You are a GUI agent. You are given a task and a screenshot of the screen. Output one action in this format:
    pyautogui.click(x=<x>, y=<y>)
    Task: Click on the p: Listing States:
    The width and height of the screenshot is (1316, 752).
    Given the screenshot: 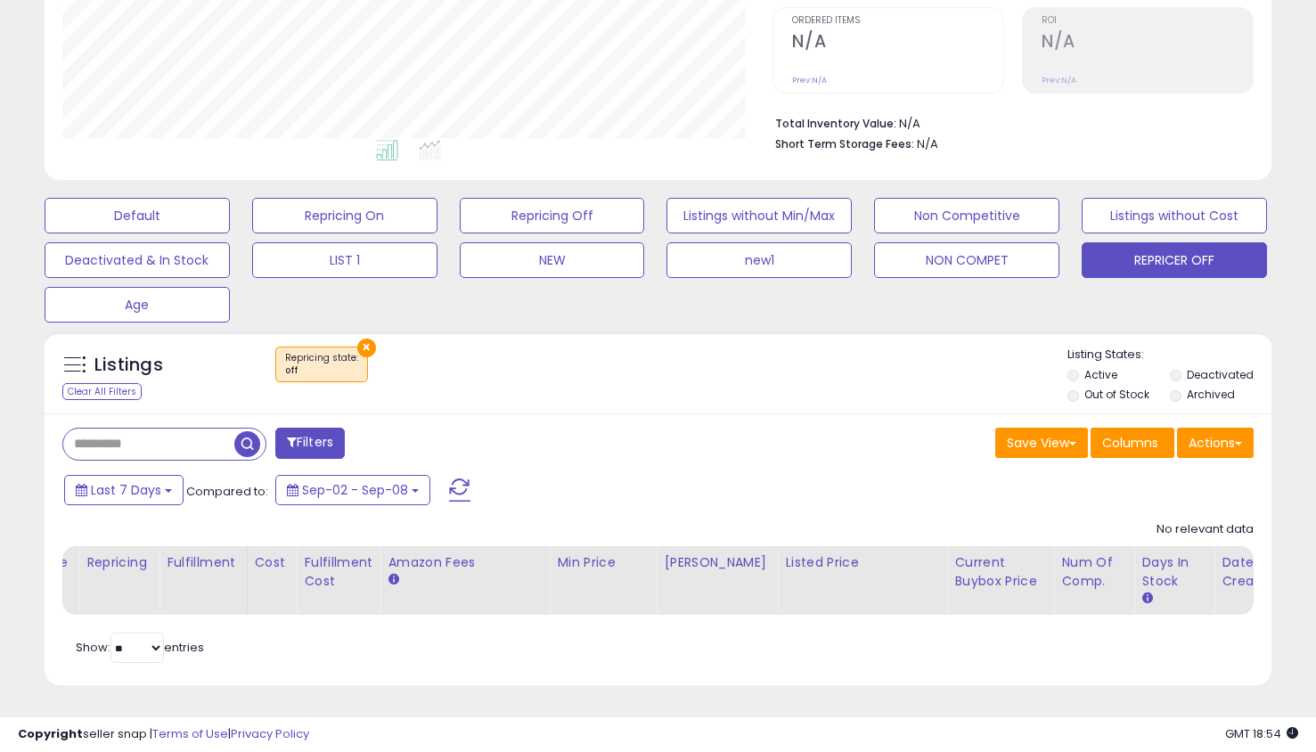 What is the action you would take?
    pyautogui.click(x=1169, y=355)
    